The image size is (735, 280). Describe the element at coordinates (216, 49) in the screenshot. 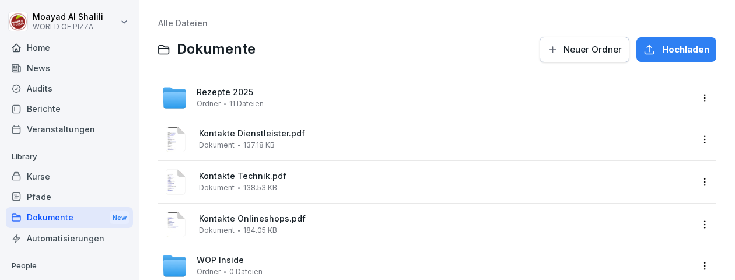

I see `span: Dokumente` at that location.